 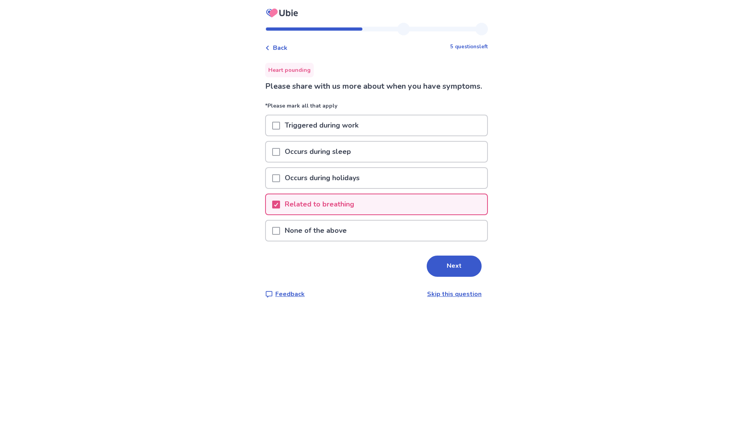 What do you see at coordinates (285, 294) in the screenshot?
I see `a: Feedback` at bounding box center [285, 294].